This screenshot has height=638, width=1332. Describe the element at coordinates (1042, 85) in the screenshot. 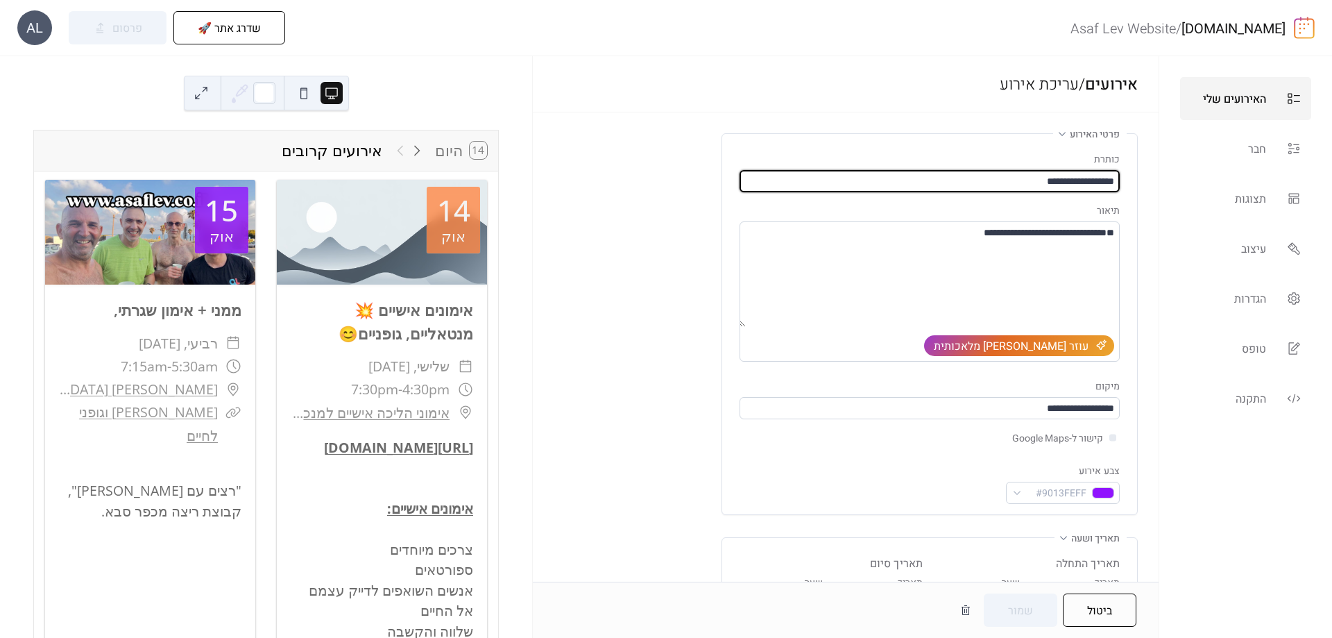

I see `span: / עריכת אירוע` at that location.